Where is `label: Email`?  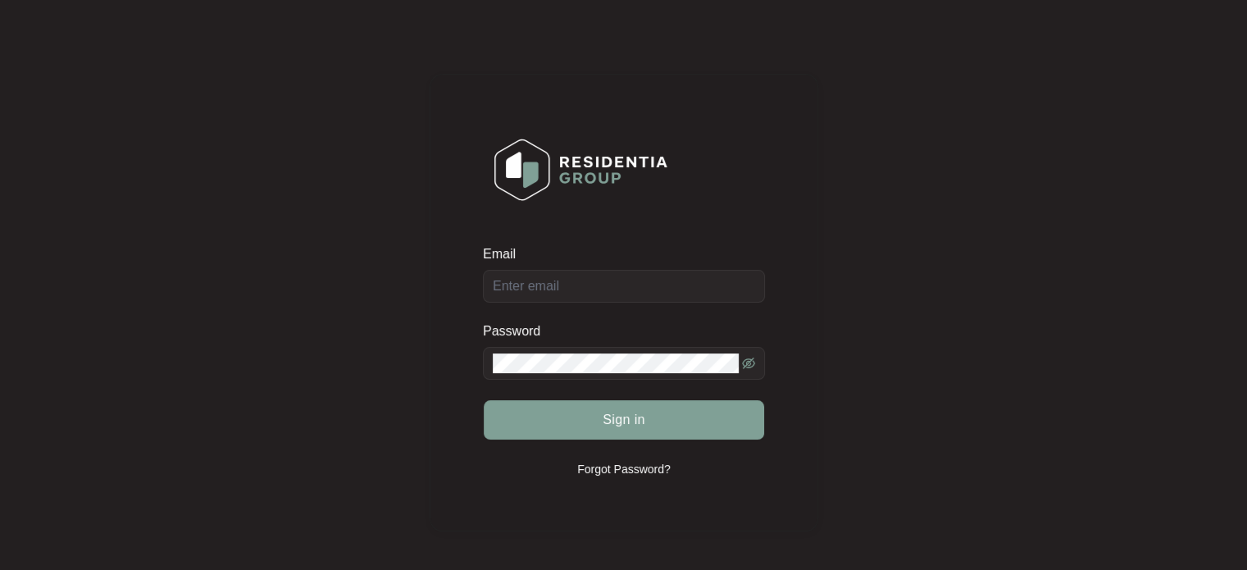
label: Email is located at coordinates (505, 254).